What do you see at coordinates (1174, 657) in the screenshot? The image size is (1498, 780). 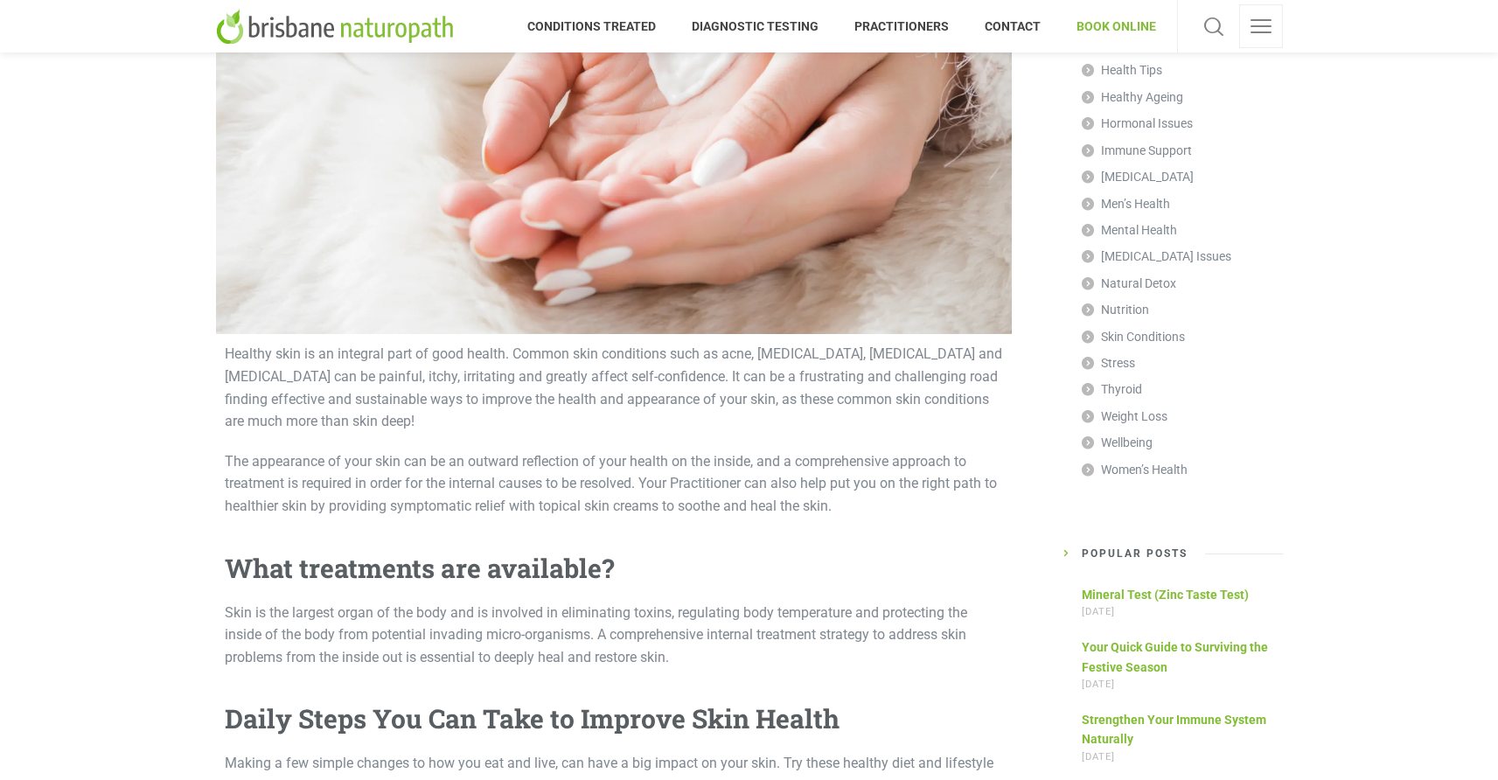 I see `a: Your Quick Guide to Surviving the Festive Season` at bounding box center [1174, 657].